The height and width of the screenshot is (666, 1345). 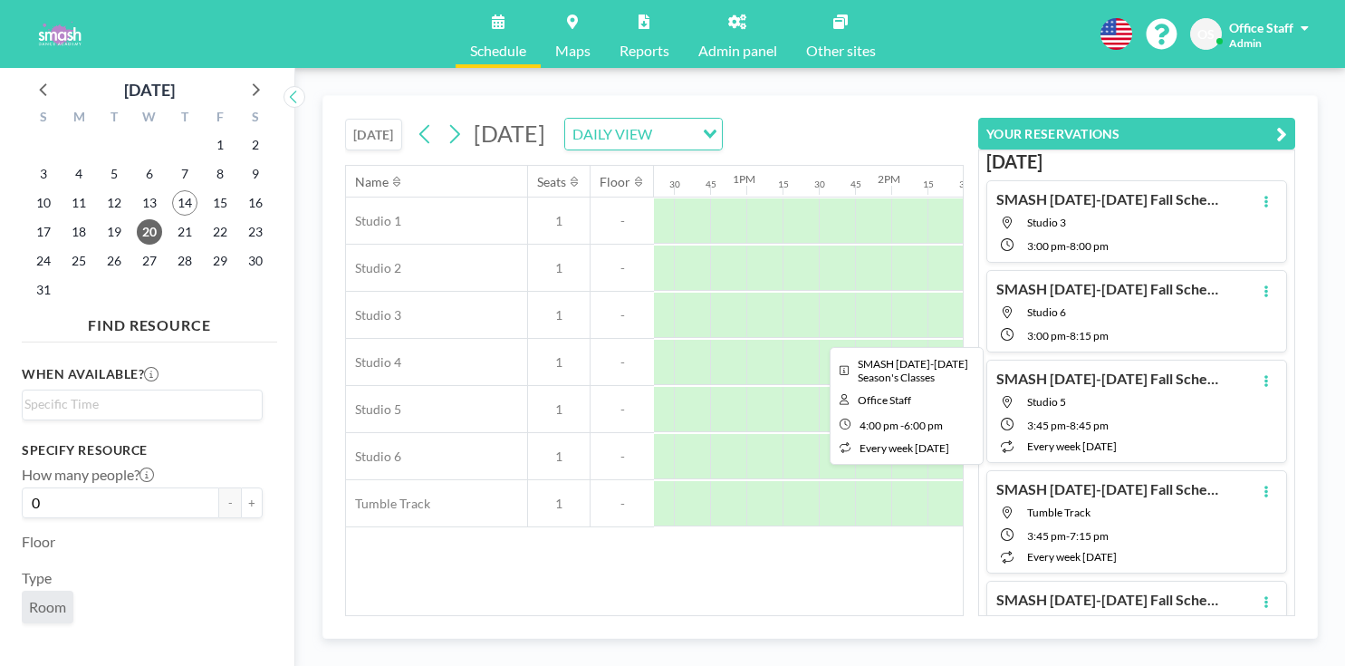 I want to click on label: Type, so click(x=36, y=578).